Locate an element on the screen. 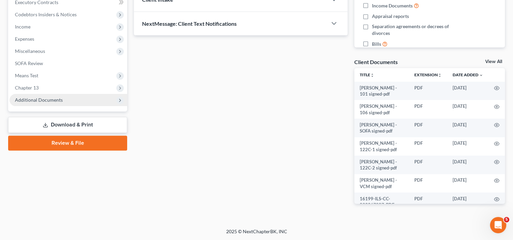 The image size is (513, 240). a: View All is located at coordinates (494, 62).